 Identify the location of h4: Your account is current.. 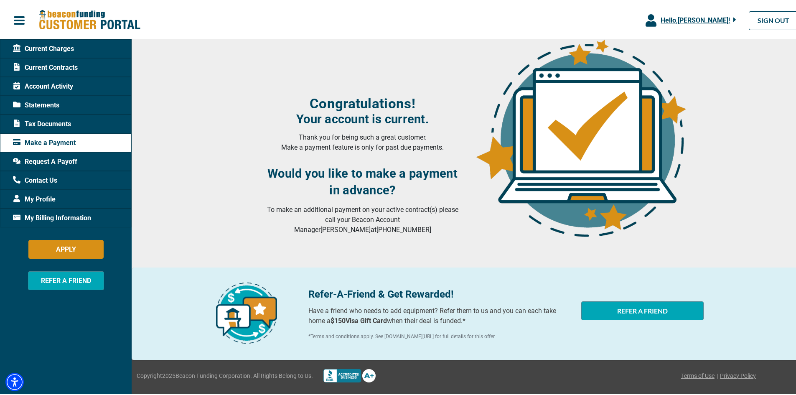
(363, 117).